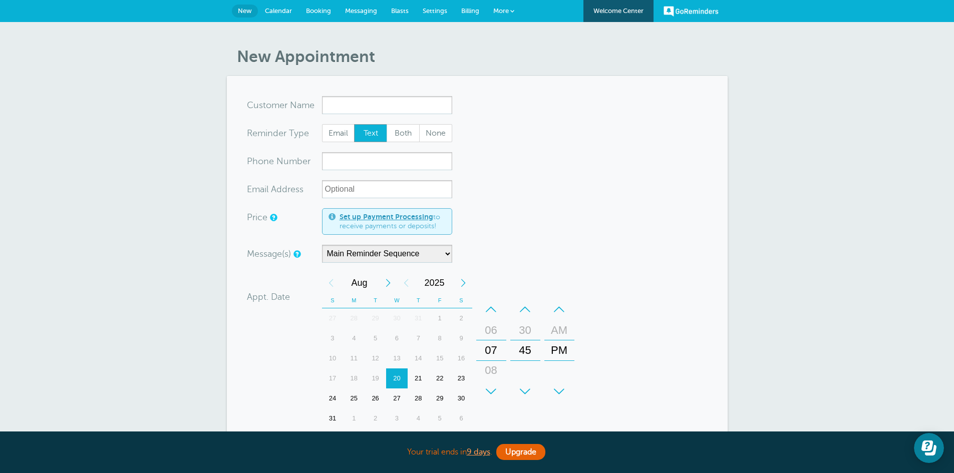 The height and width of the screenshot is (473, 954). Describe the element at coordinates (478, 452) in the screenshot. I see `a: 9 days` at that location.